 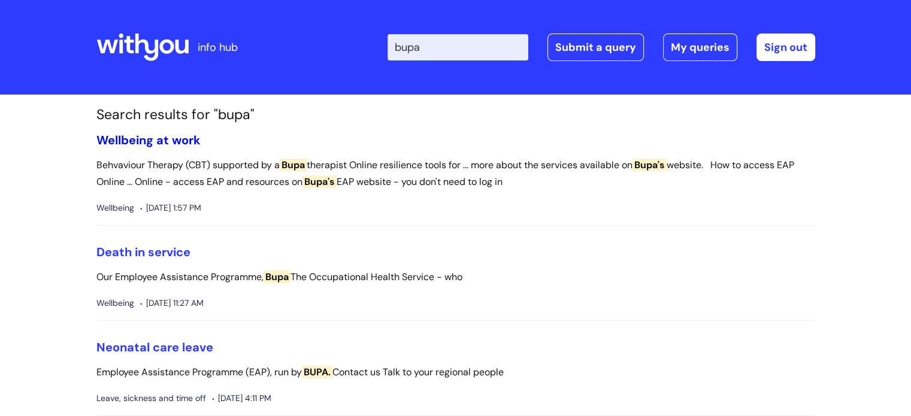 I want to click on input: Search, so click(x=458, y=47).